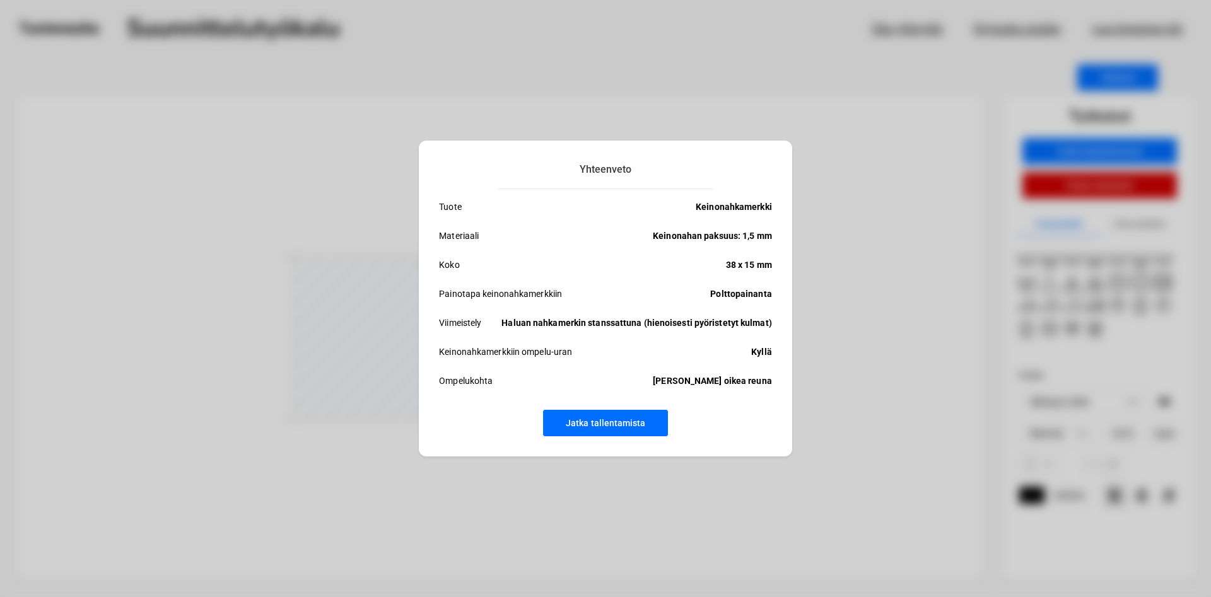  I want to click on p: Materiaali, so click(459, 236).